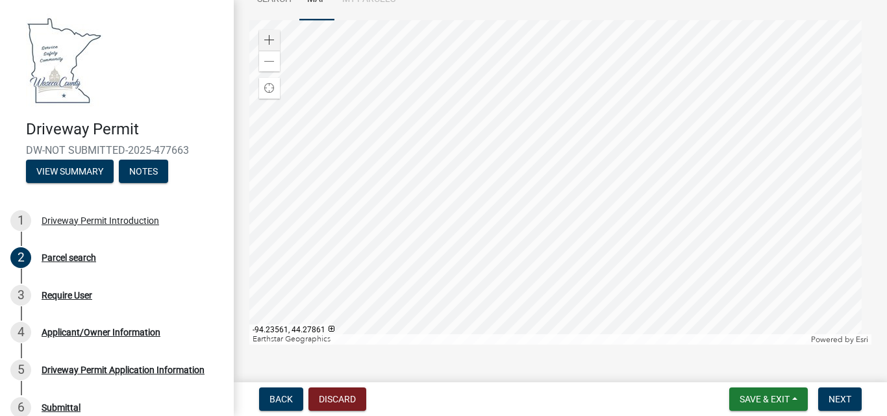  What do you see at coordinates (861, 340) in the screenshot?
I see `a: Esri` at bounding box center [861, 340].